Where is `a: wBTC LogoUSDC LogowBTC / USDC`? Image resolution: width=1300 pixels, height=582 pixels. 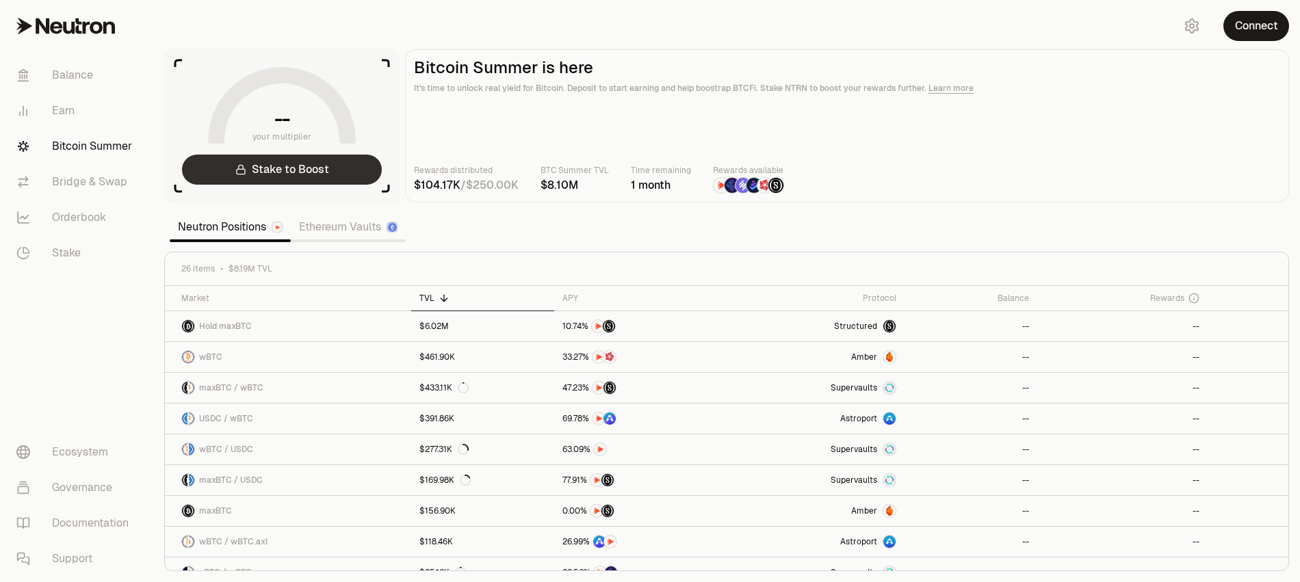 a: wBTC LogoUSDC LogowBTC / USDC is located at coordinates (288, 450).